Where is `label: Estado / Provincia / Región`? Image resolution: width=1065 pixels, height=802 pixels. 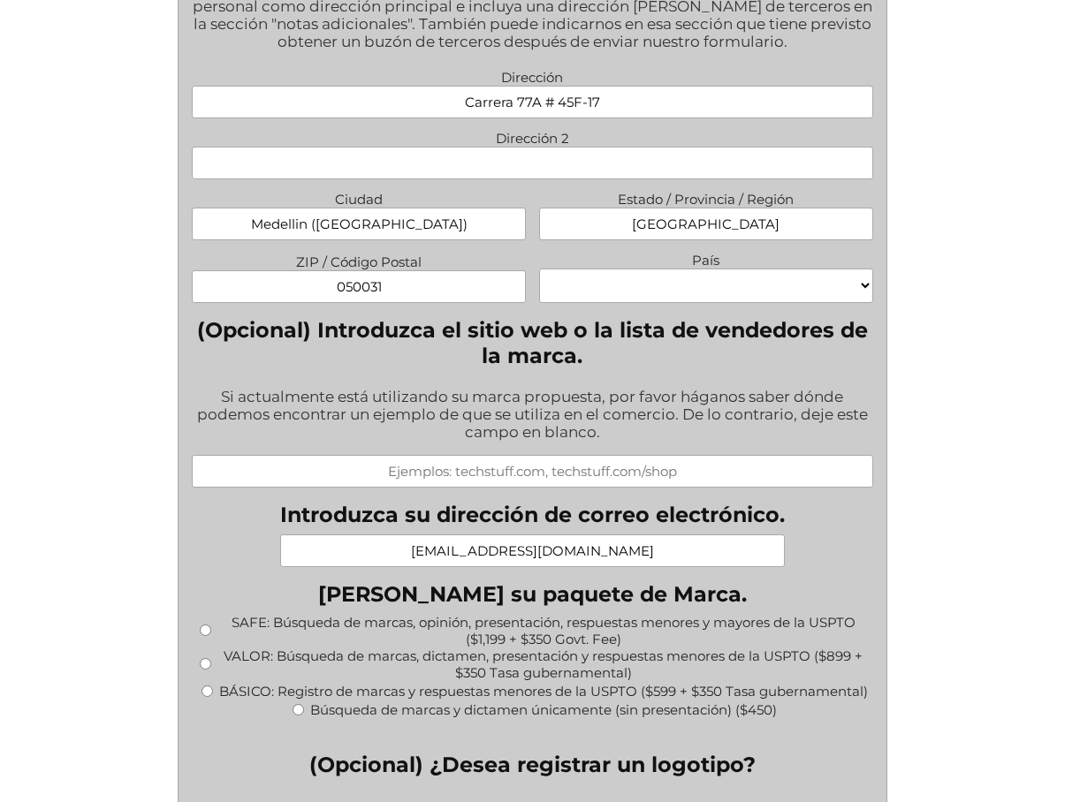 label: Estado / Provincia / Región is located at coordinates (706, 197).